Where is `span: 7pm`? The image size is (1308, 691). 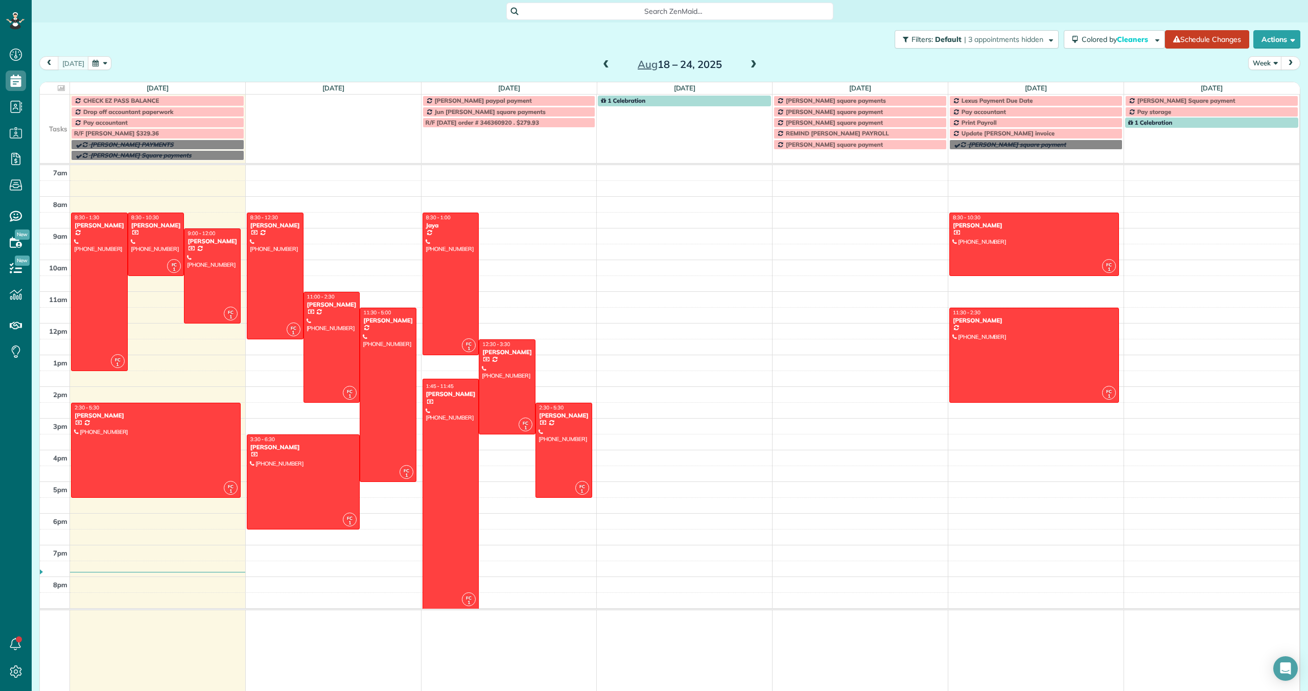 span: 7pm is located at coordinates (60, 553).